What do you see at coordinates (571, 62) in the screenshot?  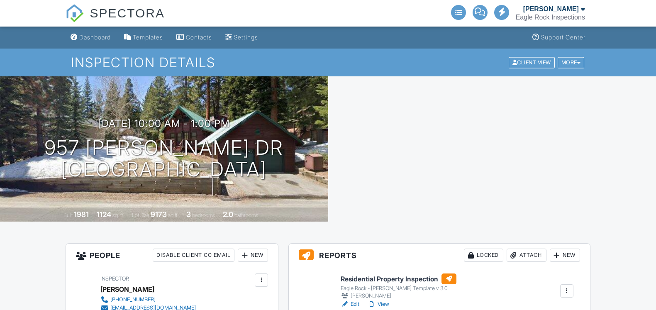 I see `div: More` at bounding box center [571, 62].